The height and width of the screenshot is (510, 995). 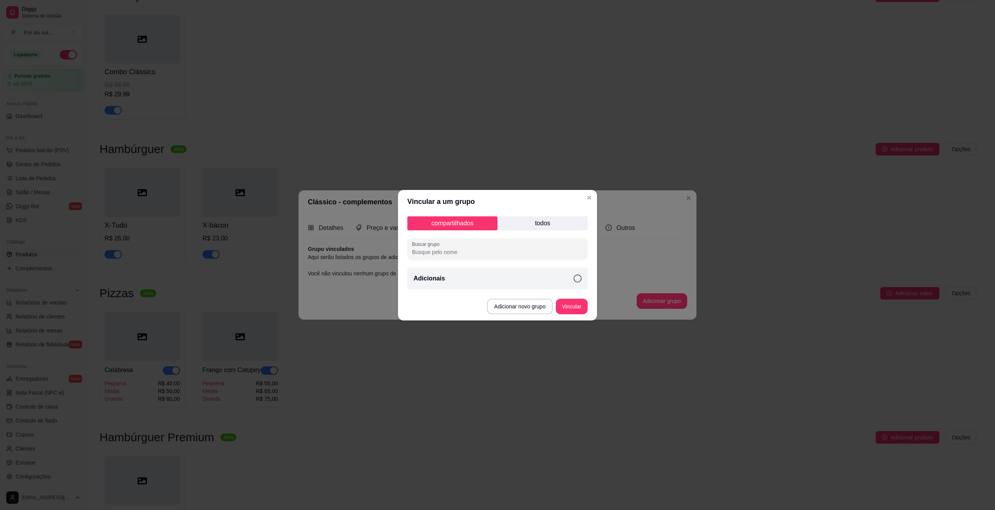 What do you see at coordinates (520, 307) in the screenshot?
I see `button: Adicionar novo grupo` at bounding box center [520, 307].